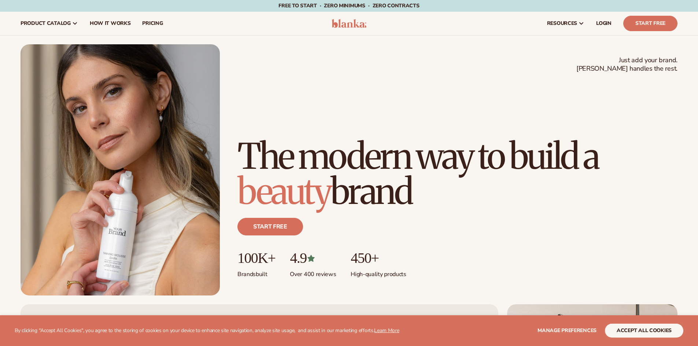 This screenshot has width=698, height=346. Describe the element at coordinates (604, 23) in the screenshot. I see `span: LOGIN` at that location.